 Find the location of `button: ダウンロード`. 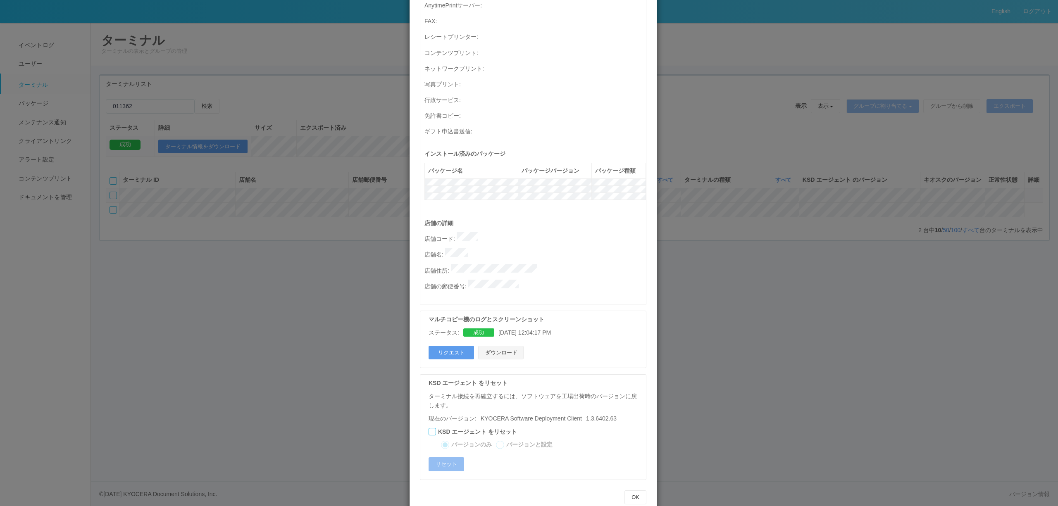

button: ダウンロード is located at coordinates (501, 353).